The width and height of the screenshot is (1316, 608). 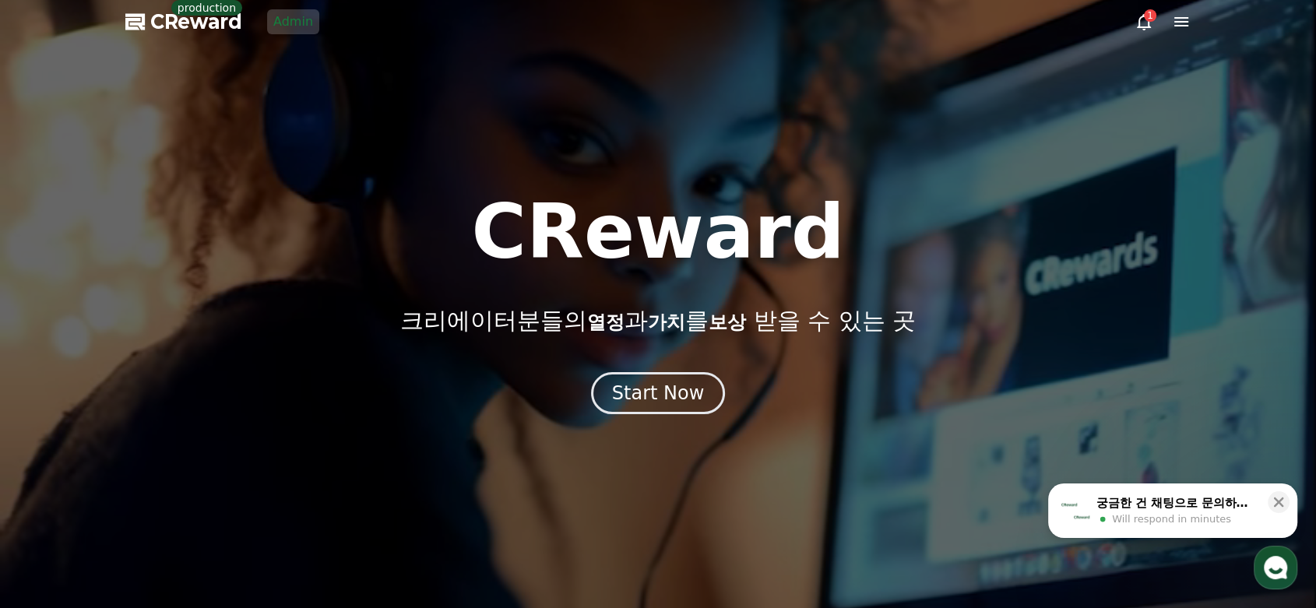 I want to click on h1: CReward, so click(x=657, y=232).